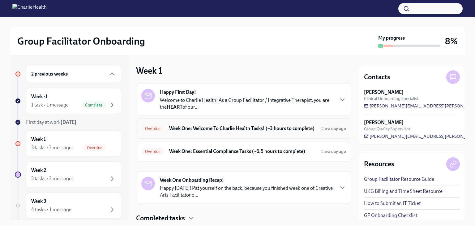 The image size is (475, 226). Describe the element at coordinates (68, 206) in the screenshot. I see `a: Week 34 tasks • 1 message` at that location.